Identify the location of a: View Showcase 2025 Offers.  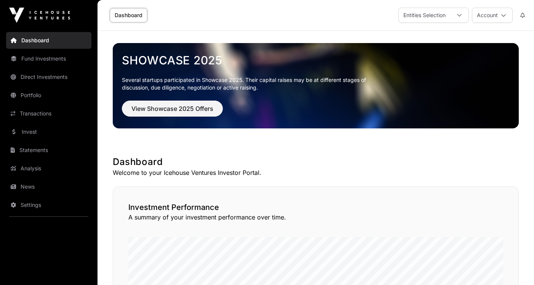
(172, 112).